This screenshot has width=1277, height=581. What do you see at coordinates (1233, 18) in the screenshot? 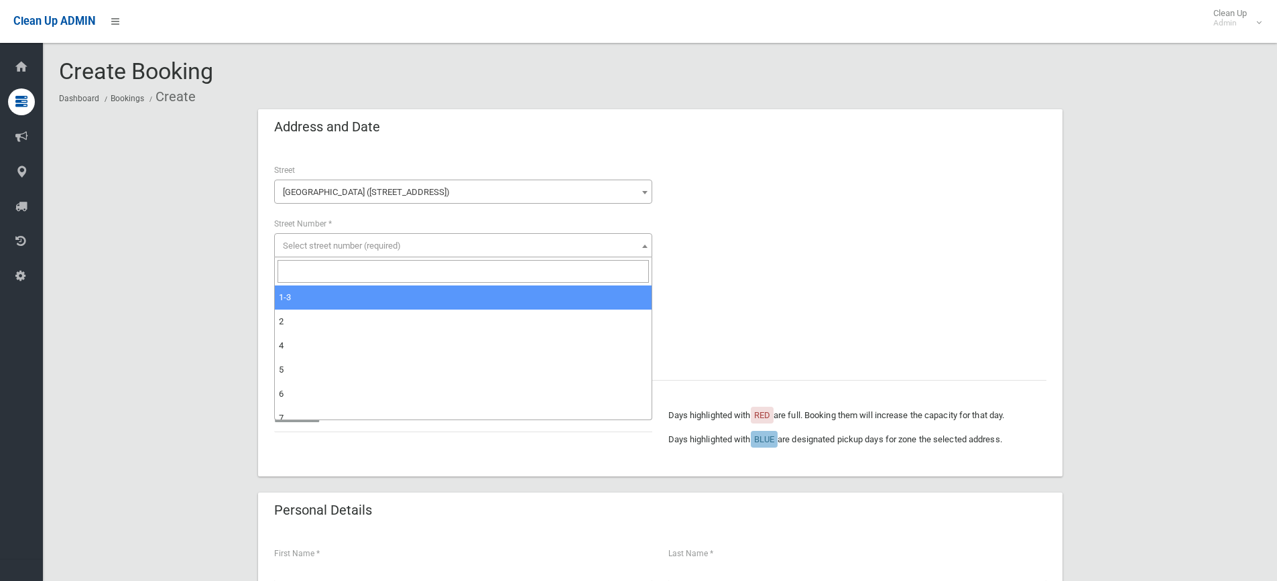
I see `span: Clean Up` at bounding box center [1233, 18].